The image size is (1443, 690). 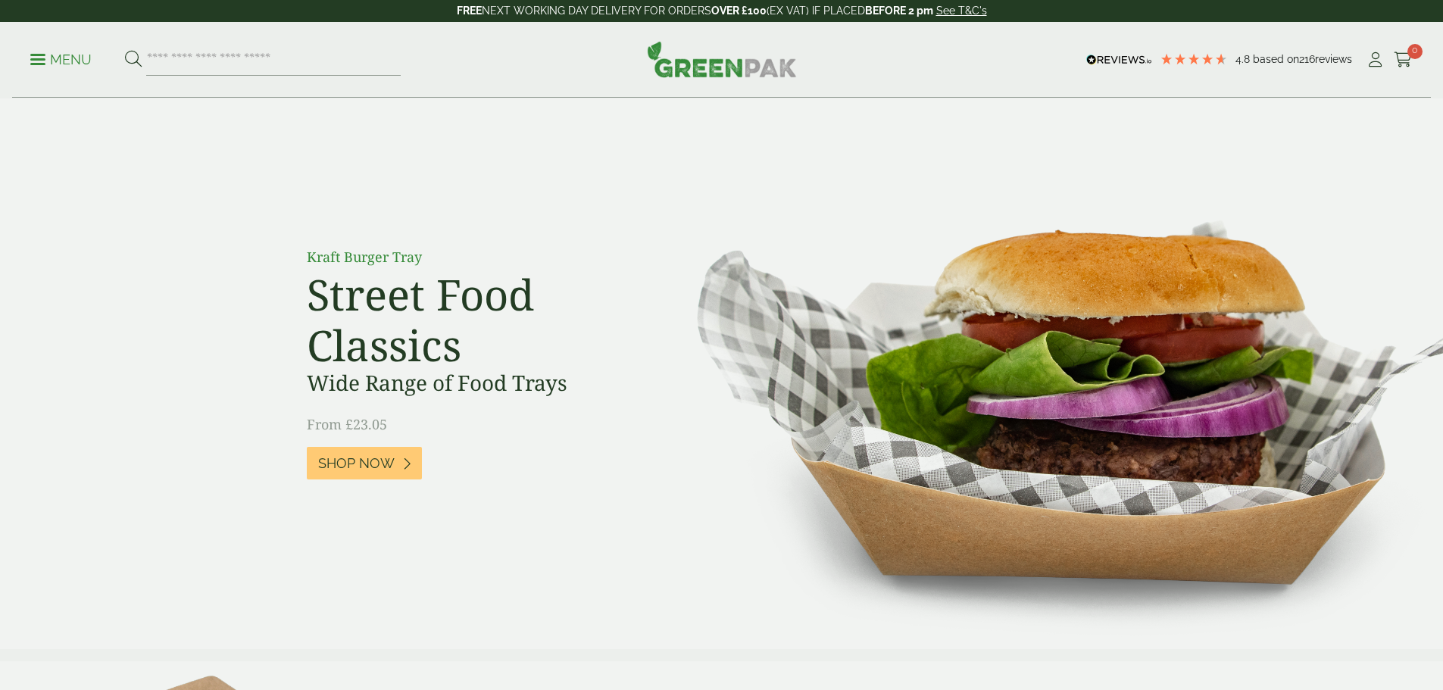 What do you see at coordinates (739, 11) in the screenshot?
I see `strong: OVER £100` at bounding box center [739, 11].